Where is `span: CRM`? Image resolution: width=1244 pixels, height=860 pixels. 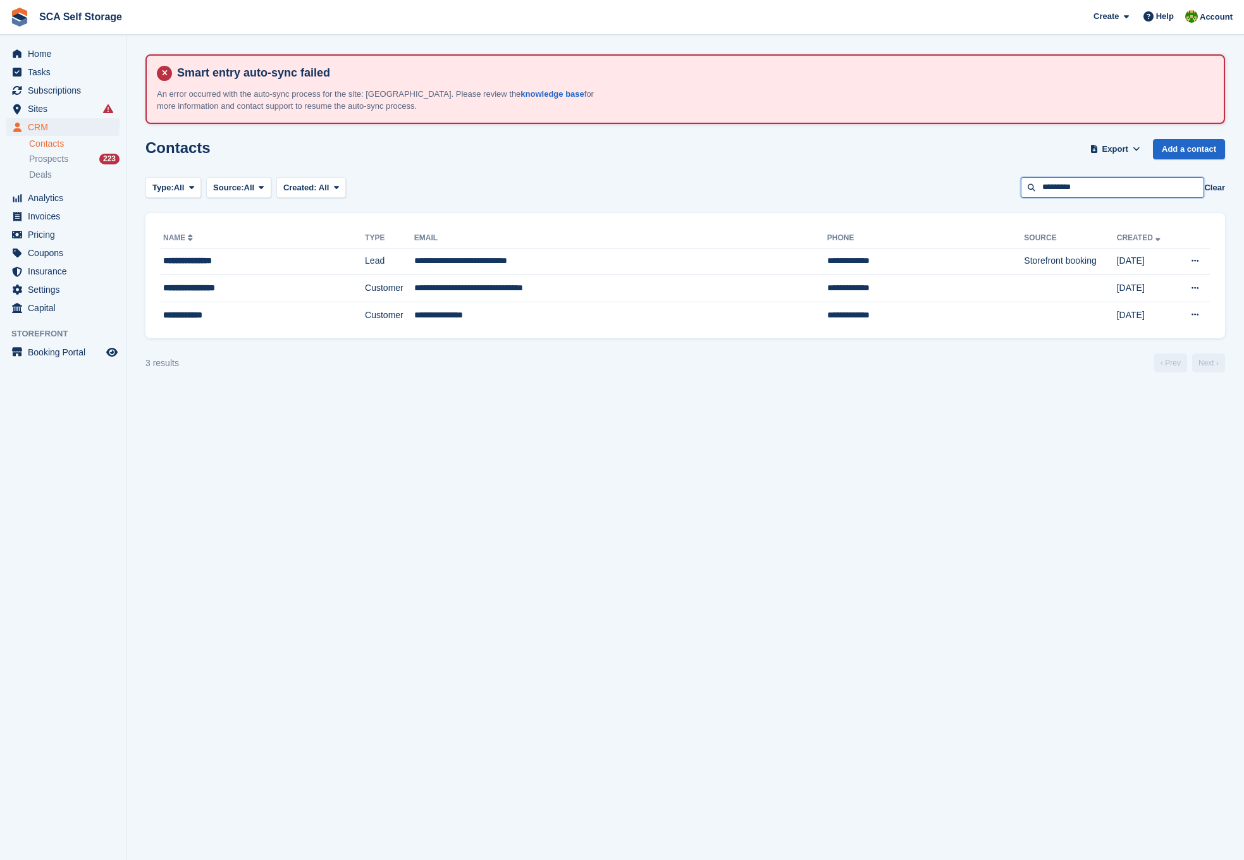
span: CRM is located at coordinates (66, 127).